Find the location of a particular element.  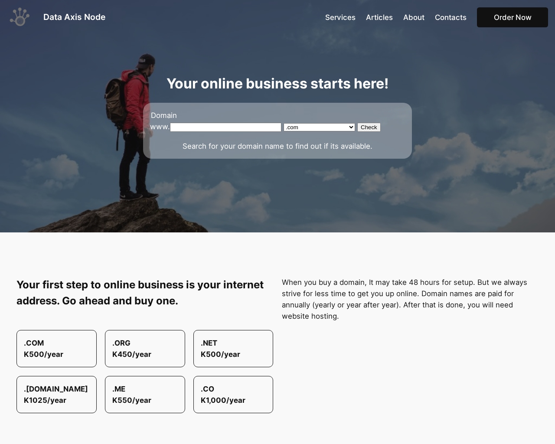

strong: .ORG K450/year is located at coordinates (132, 348).